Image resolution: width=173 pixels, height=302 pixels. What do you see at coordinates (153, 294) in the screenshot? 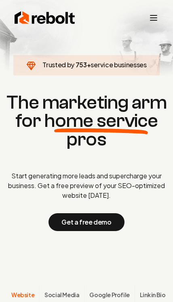
I see `span: Link in Bio` at bounding box center [153, 294].